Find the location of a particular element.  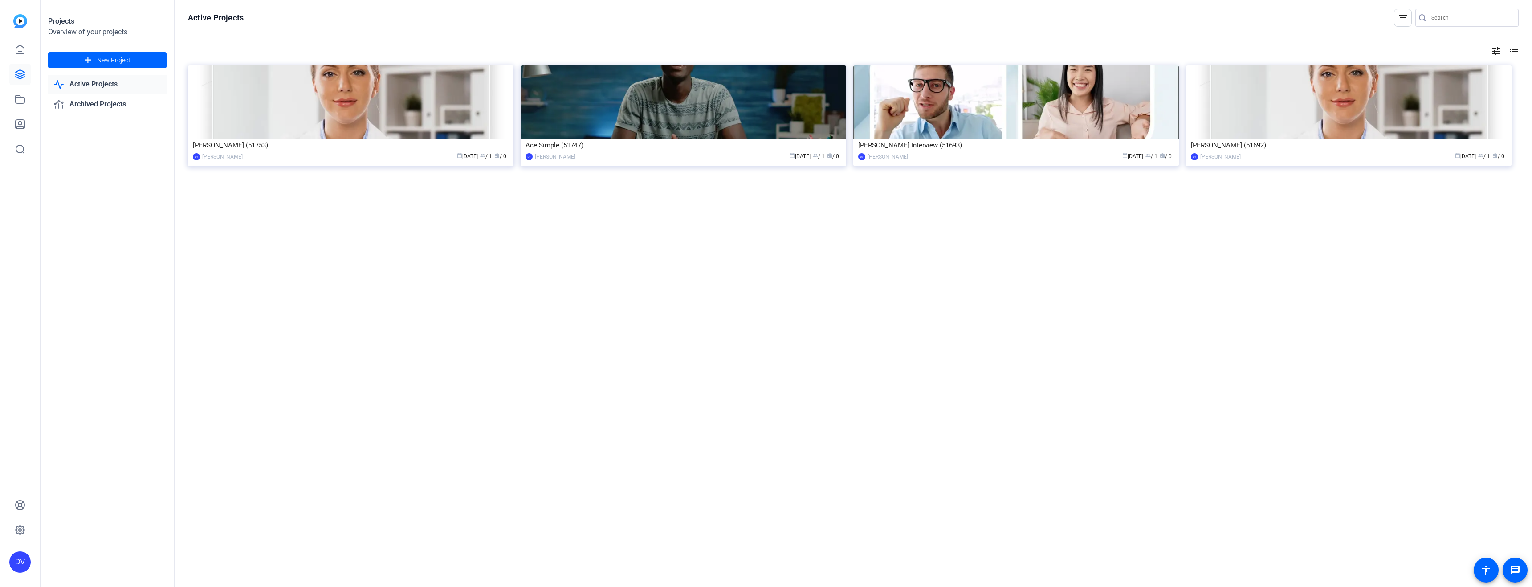

a: Archived Projects is located at coordinates (107, 104).